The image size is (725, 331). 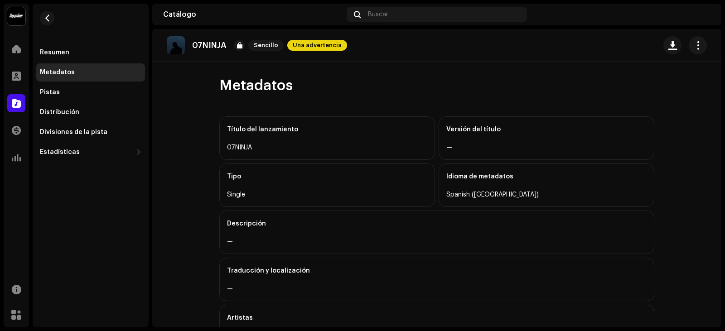 I want to click on span: Buscar, so click(x=378, y=15).